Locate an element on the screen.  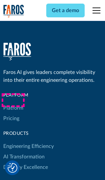
div: Faros AI gives leaders complete visibility into their entire engineering operations. is located at coordinates (53, 76).